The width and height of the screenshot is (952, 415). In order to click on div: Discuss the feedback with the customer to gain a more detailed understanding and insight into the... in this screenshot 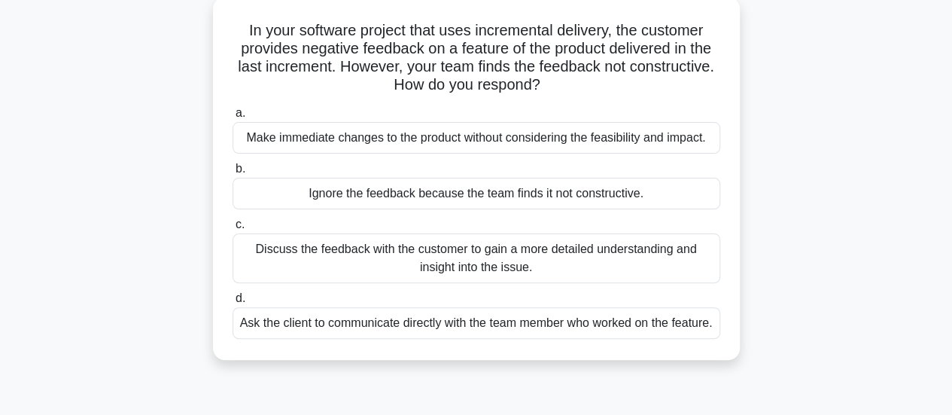, I will do `click(477, 258)`.